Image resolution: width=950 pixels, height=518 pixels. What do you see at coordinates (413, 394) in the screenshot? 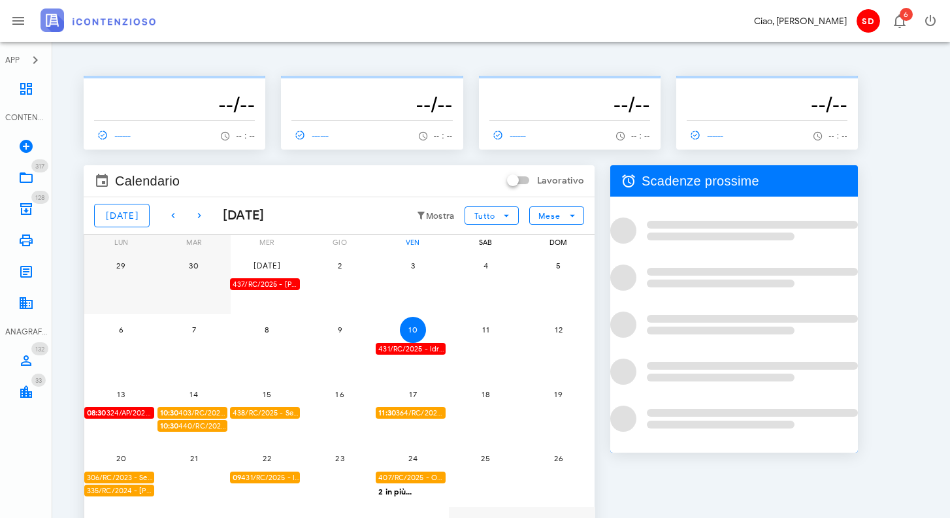
I see `button: 17` at bounding box center [413, 394].